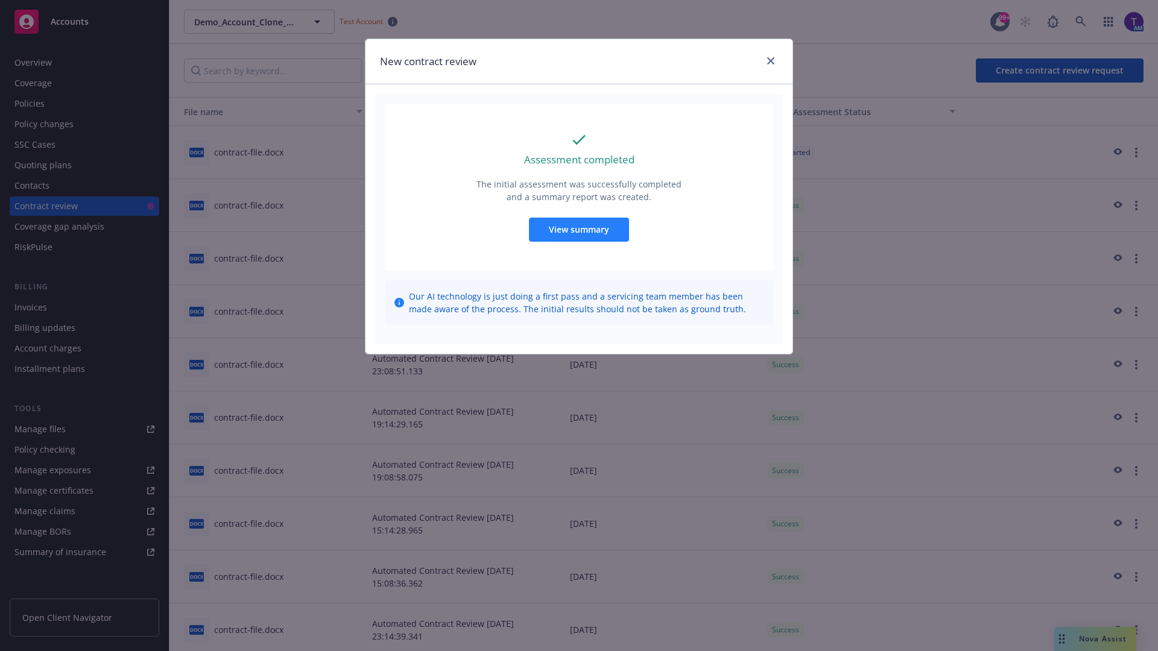 The height and width of the screenshot is (651, 1158). I want to click on p: Assessment completed, so click(579, 160).